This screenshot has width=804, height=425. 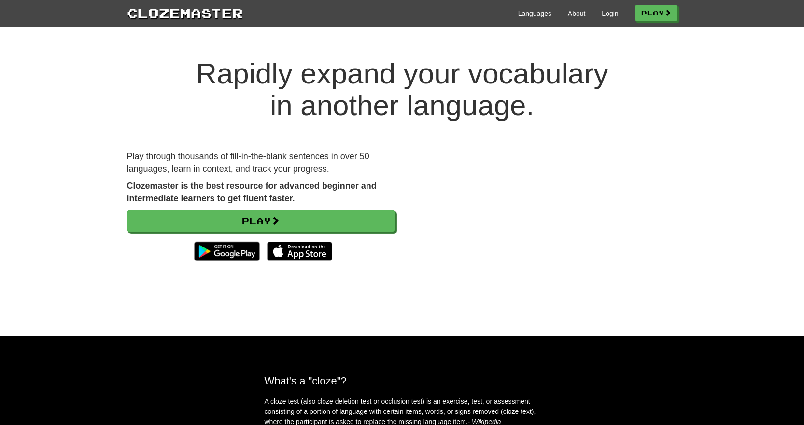 I want to click on p: Play through thousands of fill-in-the-blank sentences in over 50 languages, learn in context, and..., so click(x=261, y=163).